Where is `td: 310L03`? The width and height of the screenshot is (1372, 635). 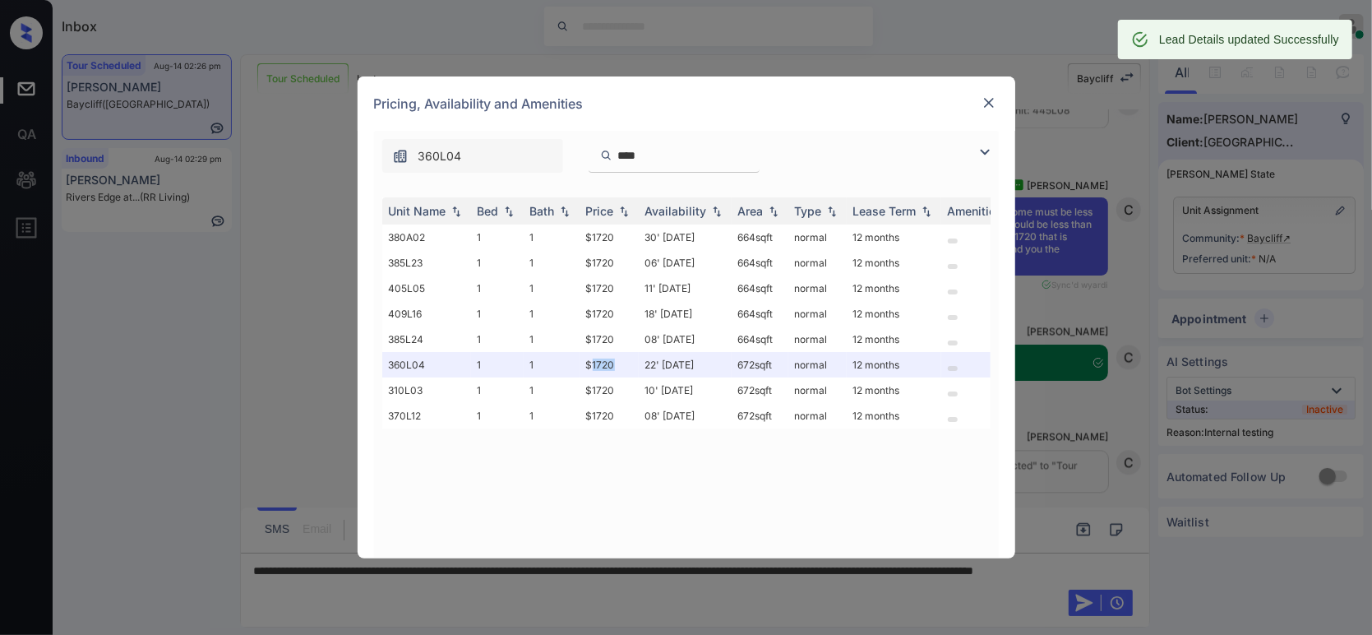 td: 310L03 is located at coordinates (427, 390).